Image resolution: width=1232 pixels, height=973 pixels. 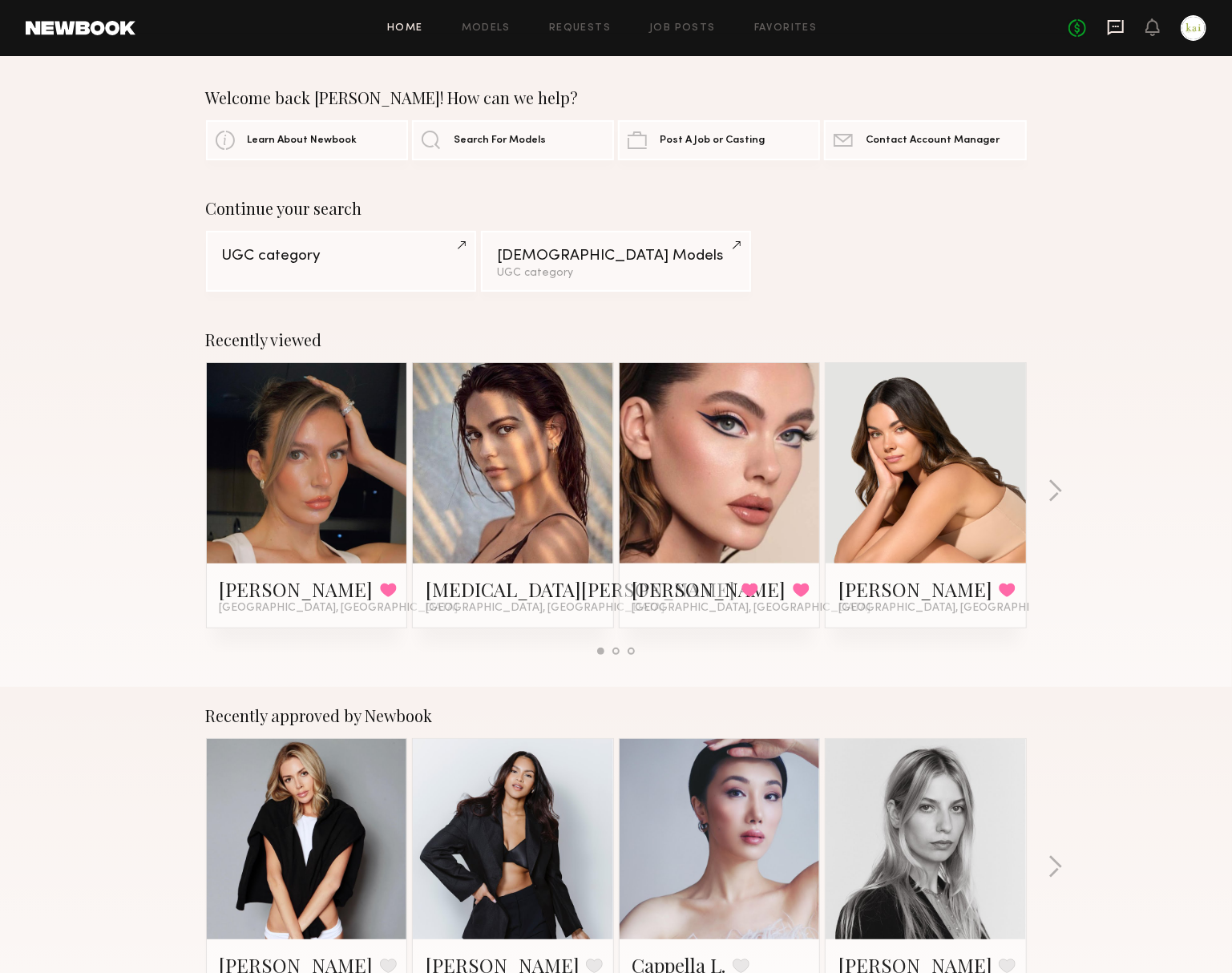 I want to click on span: Learn About Newbook, so click(x=302, y=140).